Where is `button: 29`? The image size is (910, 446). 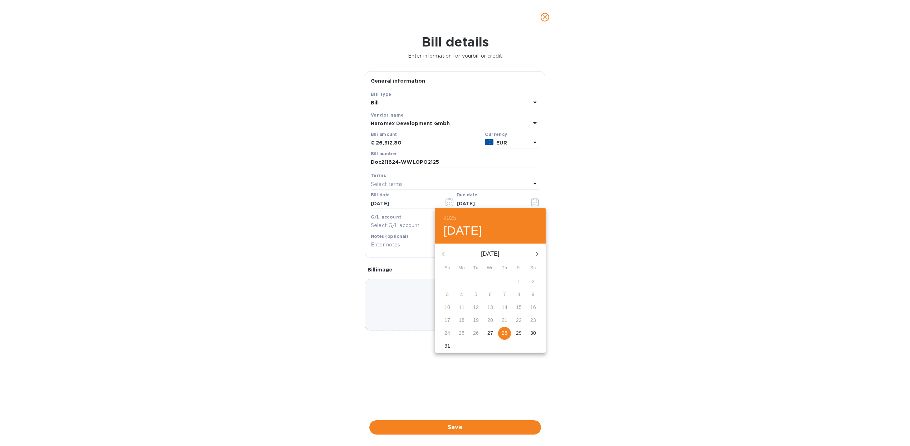 button: 29 is located at coordinates (519, 333).